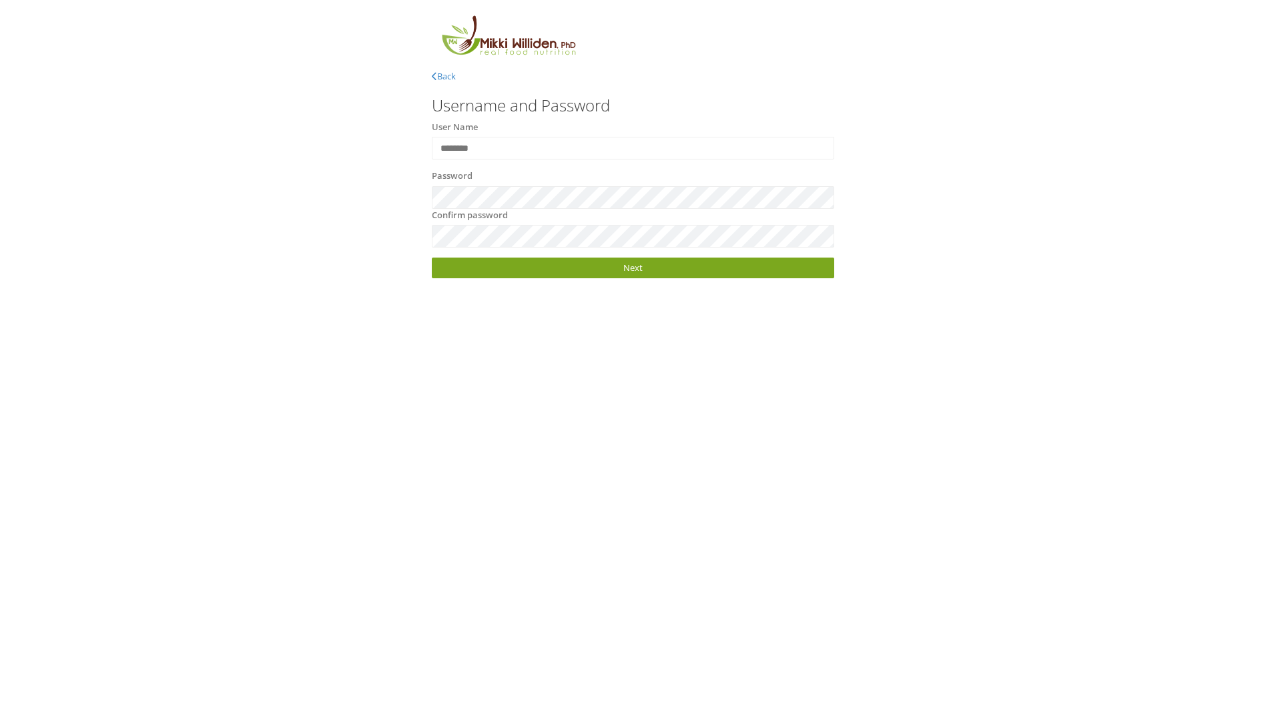 Image resolution: width=1266 pixels, height=722 pixels. Describe the element at coordinates (455, 128) in the screenshot. I see `label: User Name` at that location.